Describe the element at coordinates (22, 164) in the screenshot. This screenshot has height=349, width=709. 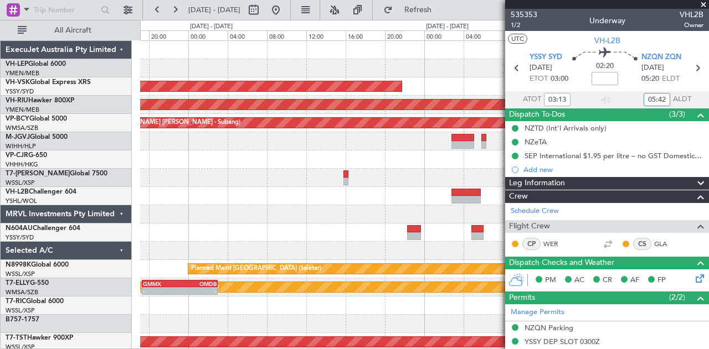
I see `a: VHHH/HKG` at that location.